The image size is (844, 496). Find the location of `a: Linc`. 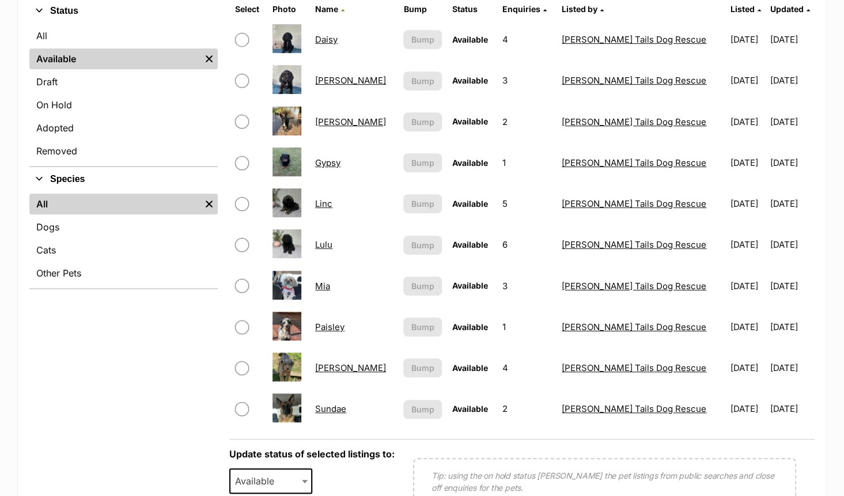

a: Linc is located at coordinates (324, 203).